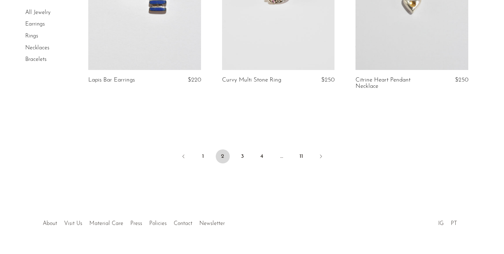 The height and width of the screenshot is (254, 504). I want to click on a: Curvy Multi Stone Ring, so click(252, 80).